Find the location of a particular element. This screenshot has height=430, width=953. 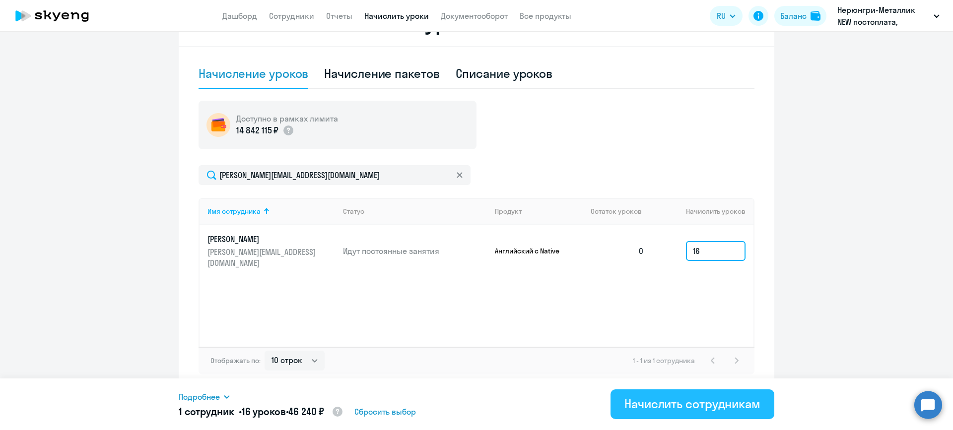

a: Дашборд is located at coordinates (240, 16).